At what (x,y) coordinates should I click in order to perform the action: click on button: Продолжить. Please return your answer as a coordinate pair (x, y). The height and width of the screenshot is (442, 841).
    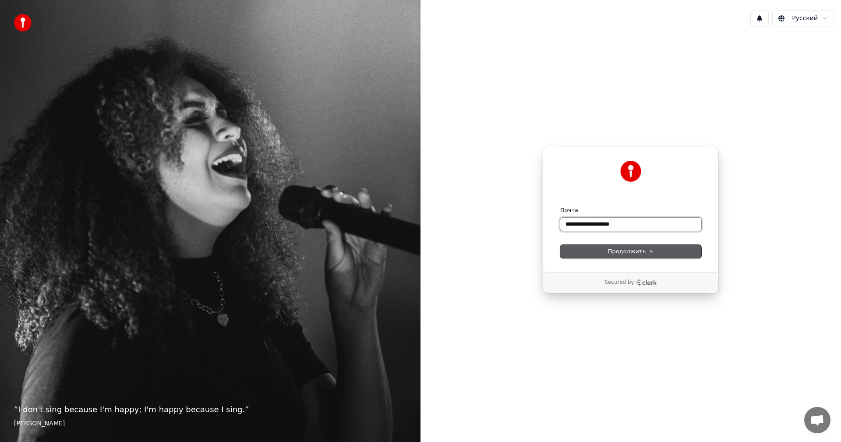
    Looking at the image, I should click on (631, 251).